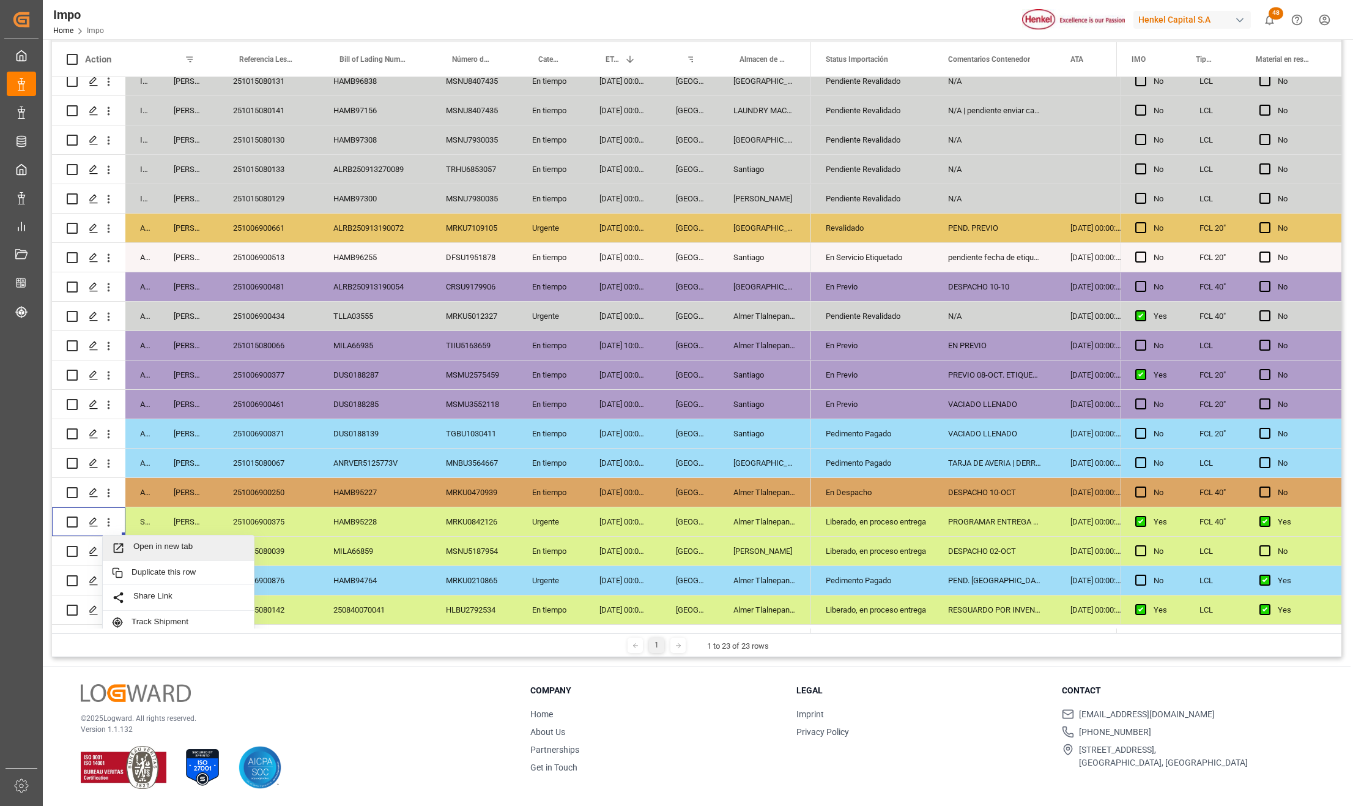  What do you see at coordinates (542, 714) in the screenshot?
I see `a: Home` at bounding box center [542, 714].